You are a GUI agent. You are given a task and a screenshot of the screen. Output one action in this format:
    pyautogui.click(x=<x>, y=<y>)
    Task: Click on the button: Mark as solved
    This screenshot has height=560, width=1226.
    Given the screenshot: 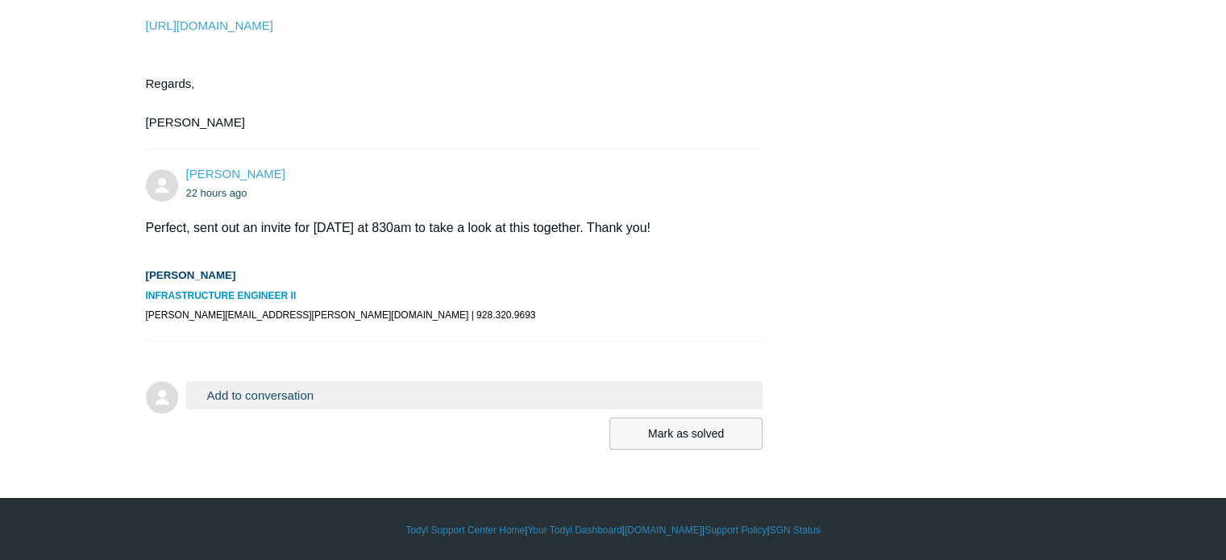 What is the action you would take?
    pyautogui.click(x=686, y=434)
    